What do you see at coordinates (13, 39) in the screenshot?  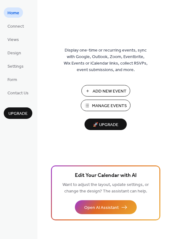 I see `a: Views` at bounding box center [13, 39].